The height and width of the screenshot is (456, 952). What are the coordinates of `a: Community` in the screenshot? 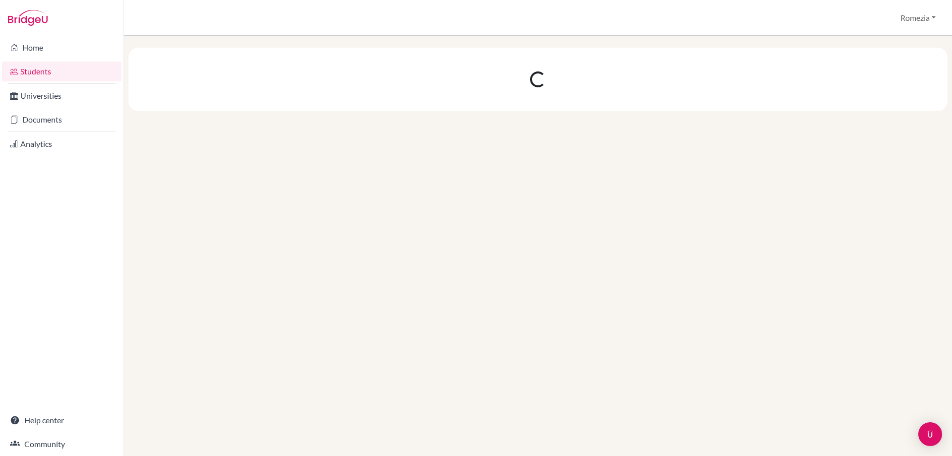 It's located at (62, 444).